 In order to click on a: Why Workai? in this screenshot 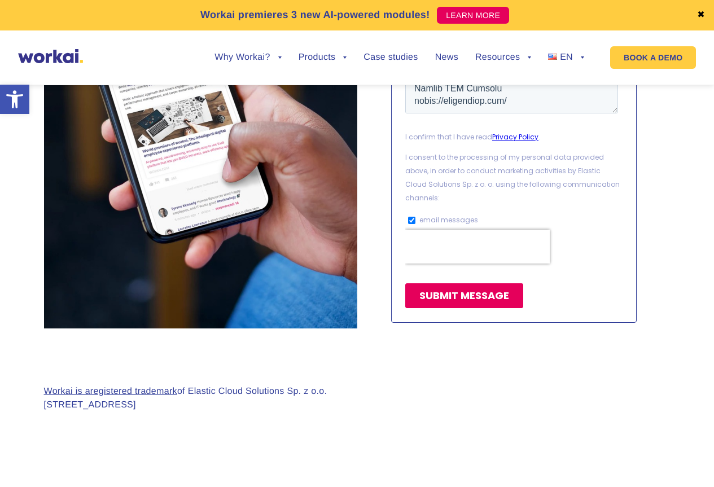, I will do `click(248, 58)`.